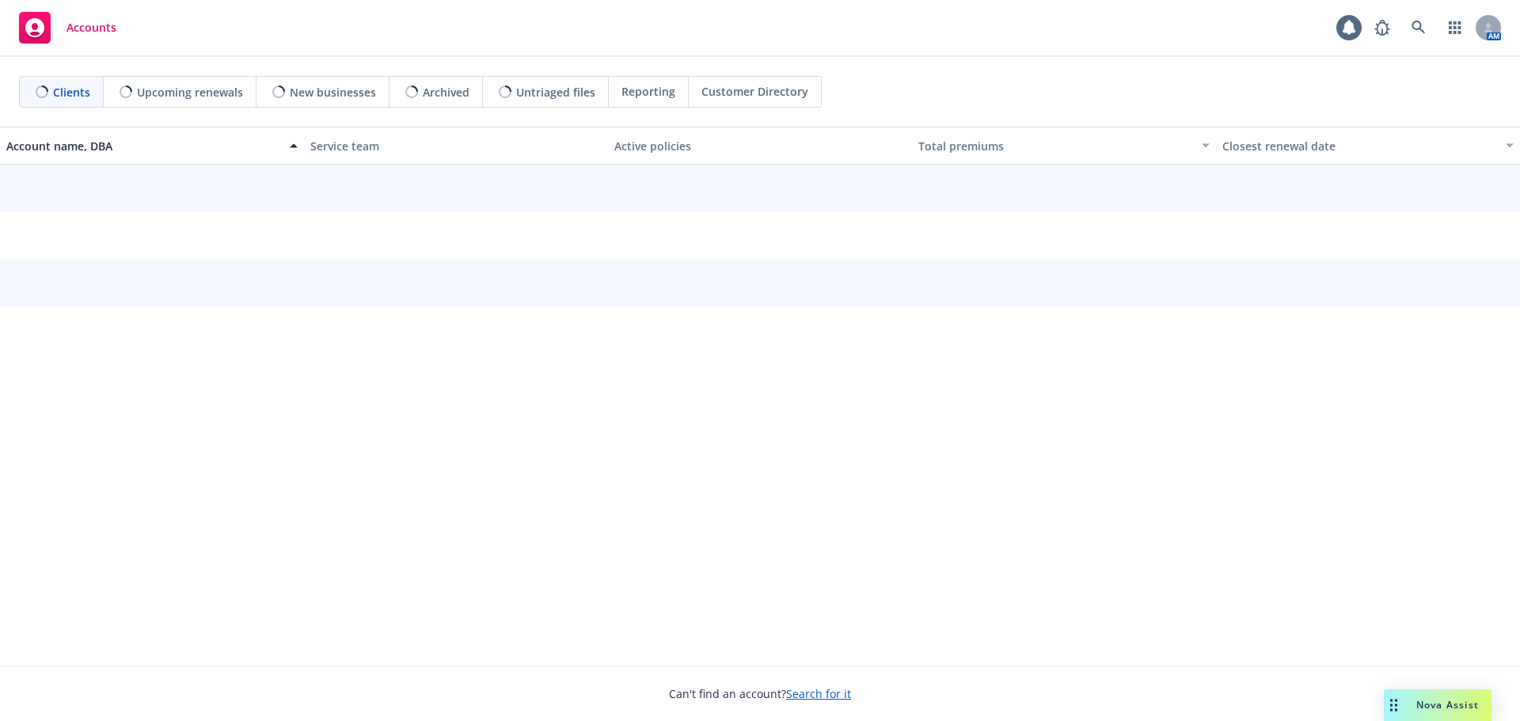 Image resolution: width=1520 pixels, height=721 pixels. What do you see at coordinates (456, 146) in the screenshot?
I see `button: Service team` at bounding box center [456, 146].